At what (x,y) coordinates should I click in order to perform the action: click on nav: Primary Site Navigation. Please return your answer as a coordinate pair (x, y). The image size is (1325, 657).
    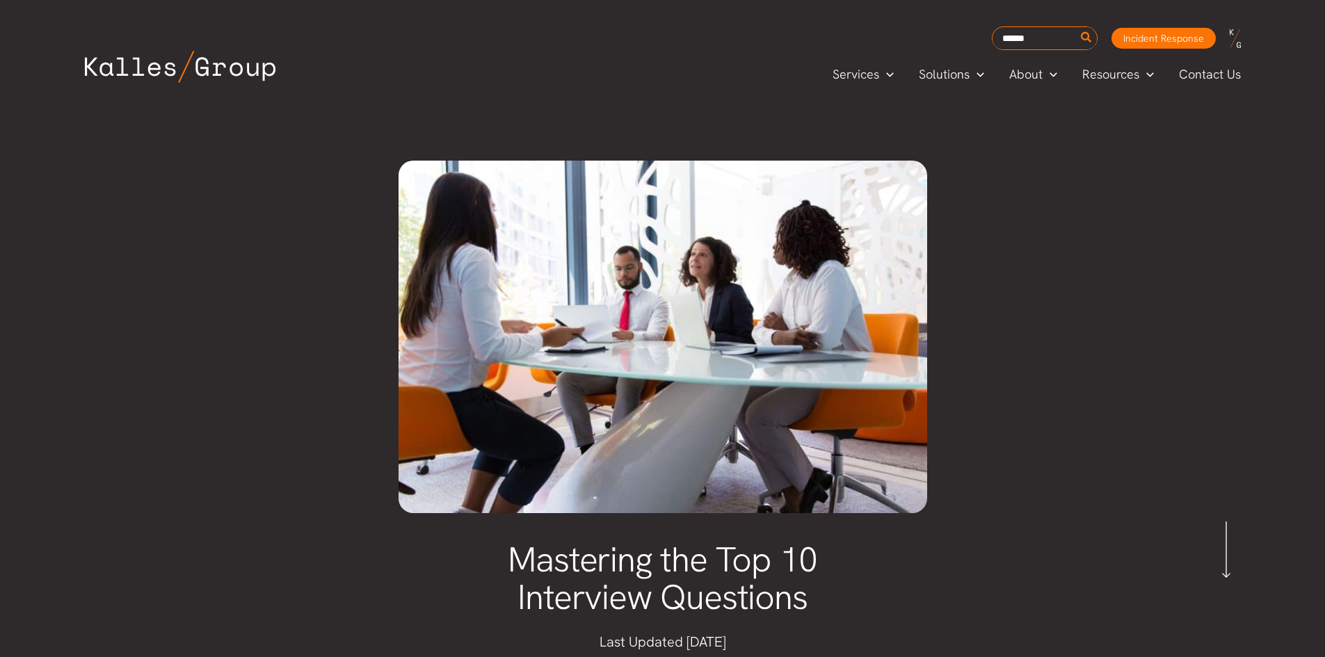
    Looking at the image, I should click on (1037, 74).